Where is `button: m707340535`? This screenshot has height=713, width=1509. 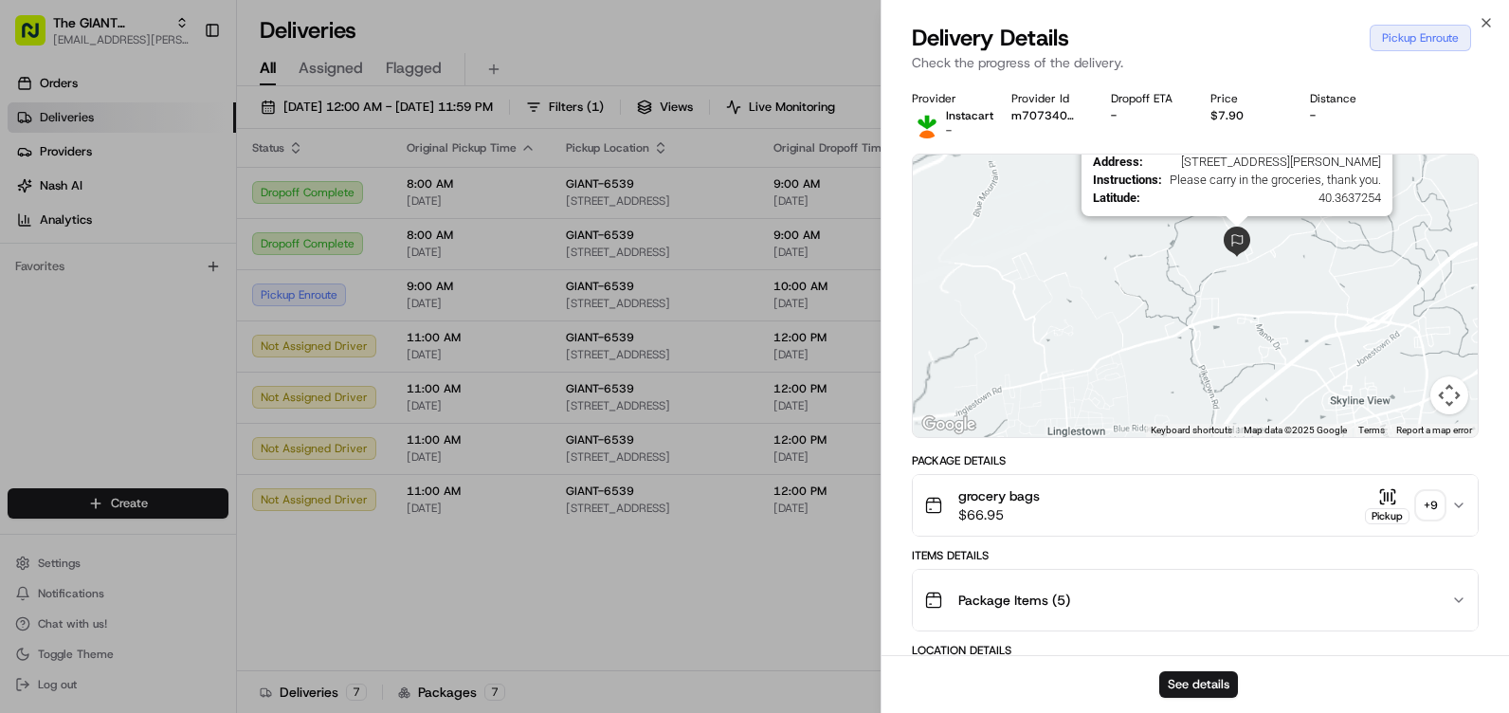
button: m707340535 is located at coordinates (1046, 116).